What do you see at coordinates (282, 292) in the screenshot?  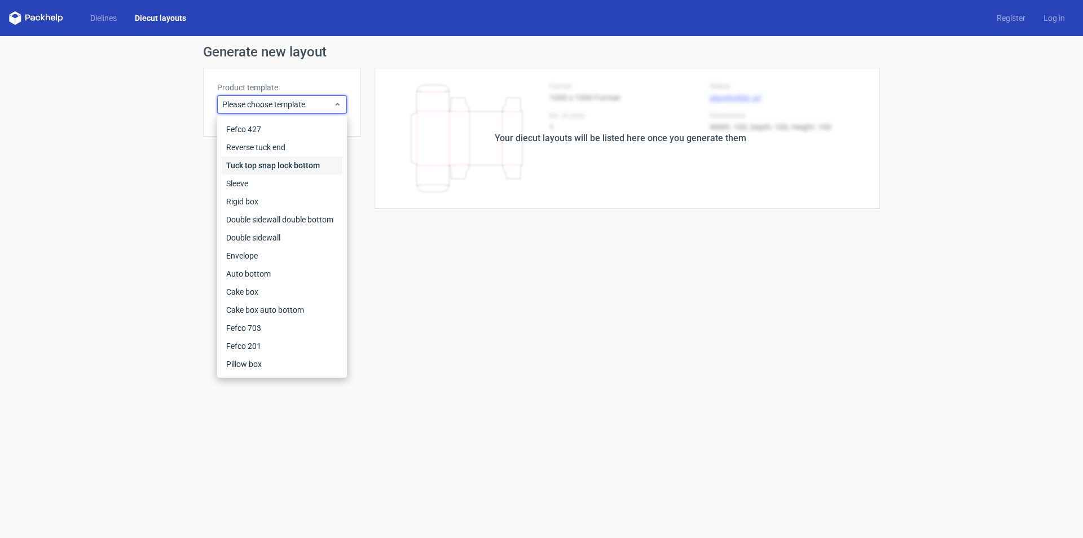 I see `div: Cake box` at bounding box center [282, 292].